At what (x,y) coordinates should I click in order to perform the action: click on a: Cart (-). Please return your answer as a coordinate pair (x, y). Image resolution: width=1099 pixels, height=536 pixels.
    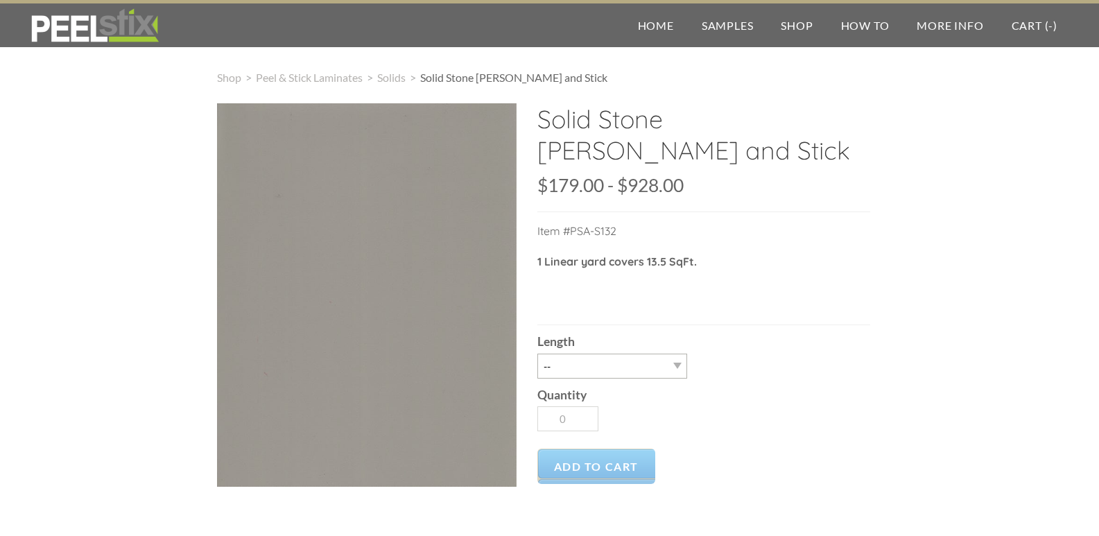
    Looking at the image, I should click on (1034, 25).